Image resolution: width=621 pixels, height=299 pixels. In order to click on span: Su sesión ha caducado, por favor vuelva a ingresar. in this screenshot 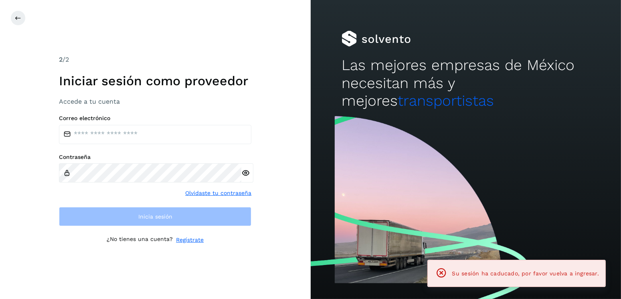, I will do `click(525, 274)`.